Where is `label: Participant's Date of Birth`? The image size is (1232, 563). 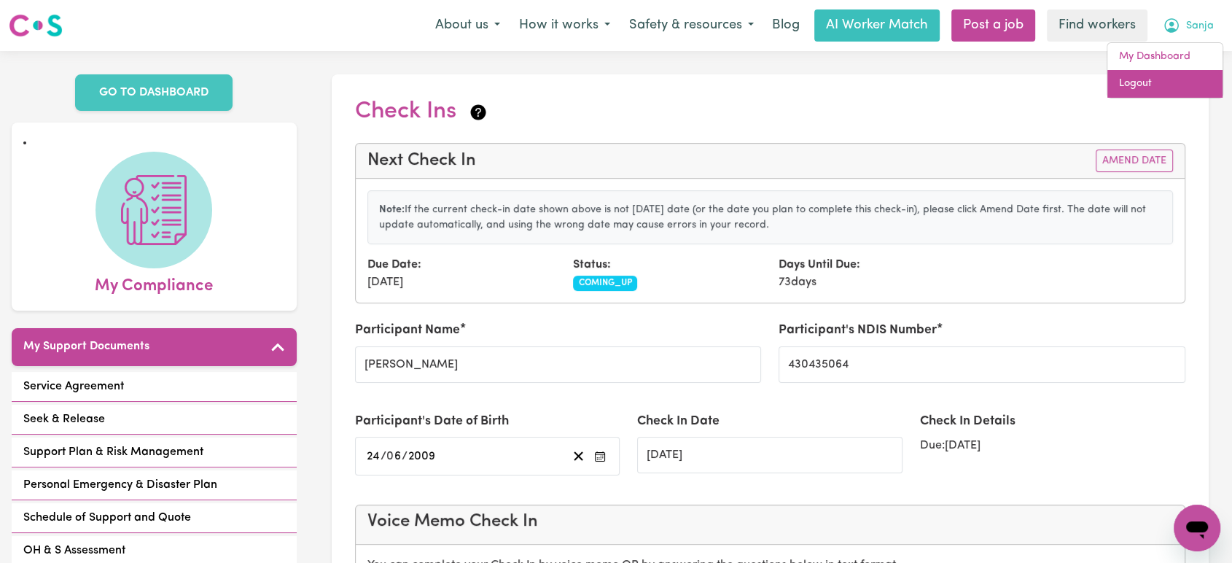 label: Participant's Date of Birth is located at coordinates (432, 421).